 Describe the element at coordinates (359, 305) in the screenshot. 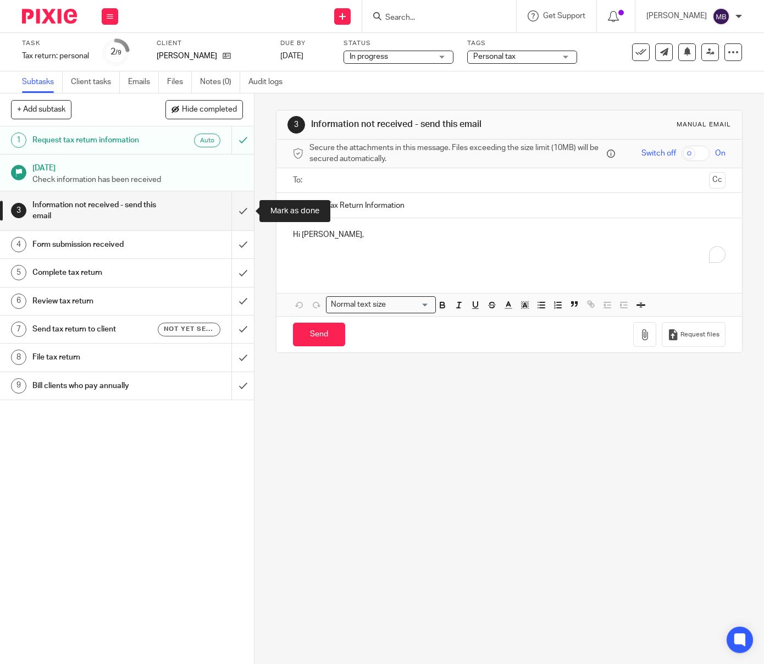

I see `span: Normal text size` at that location.